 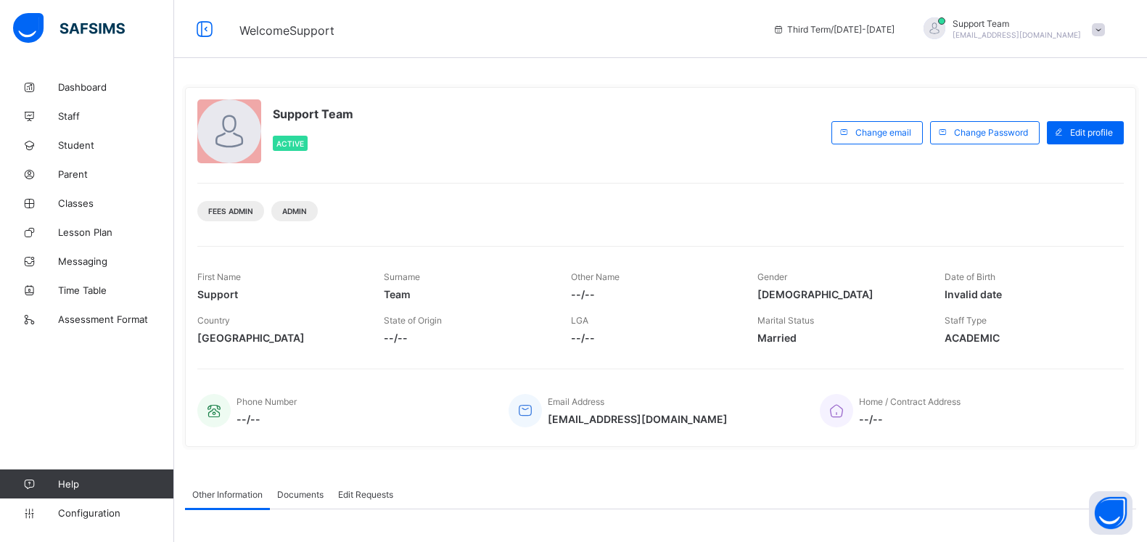 I want to click on div: SupportTeam, so click(x=1011, y=29).